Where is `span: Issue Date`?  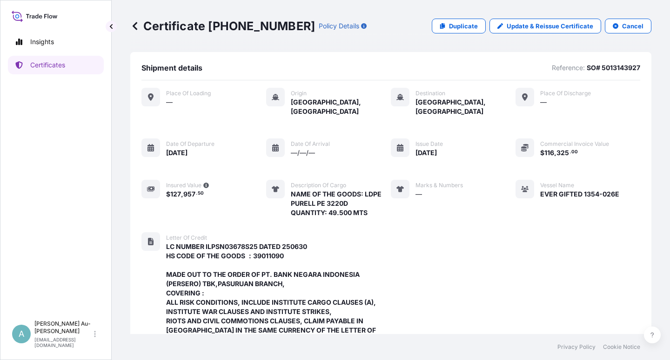 span: Issue Date is located at coordinates (429, 144).